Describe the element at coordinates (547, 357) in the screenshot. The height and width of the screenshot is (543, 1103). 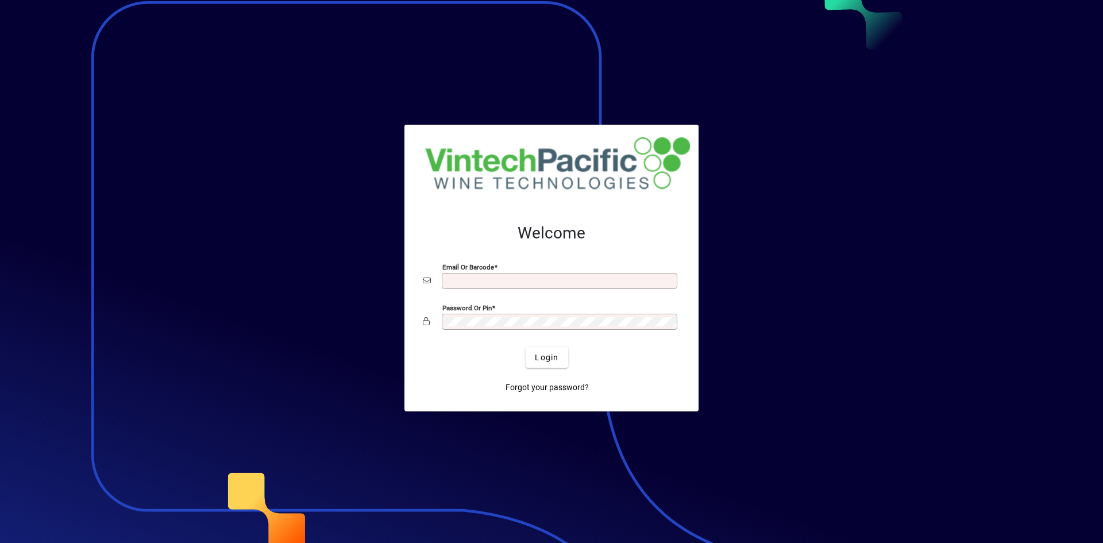
I see `button: Login` at that location.